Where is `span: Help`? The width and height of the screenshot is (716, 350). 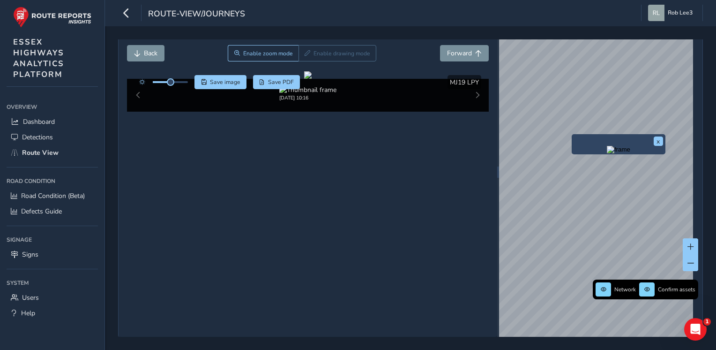
span: Help is located at coordinates (28, 313).